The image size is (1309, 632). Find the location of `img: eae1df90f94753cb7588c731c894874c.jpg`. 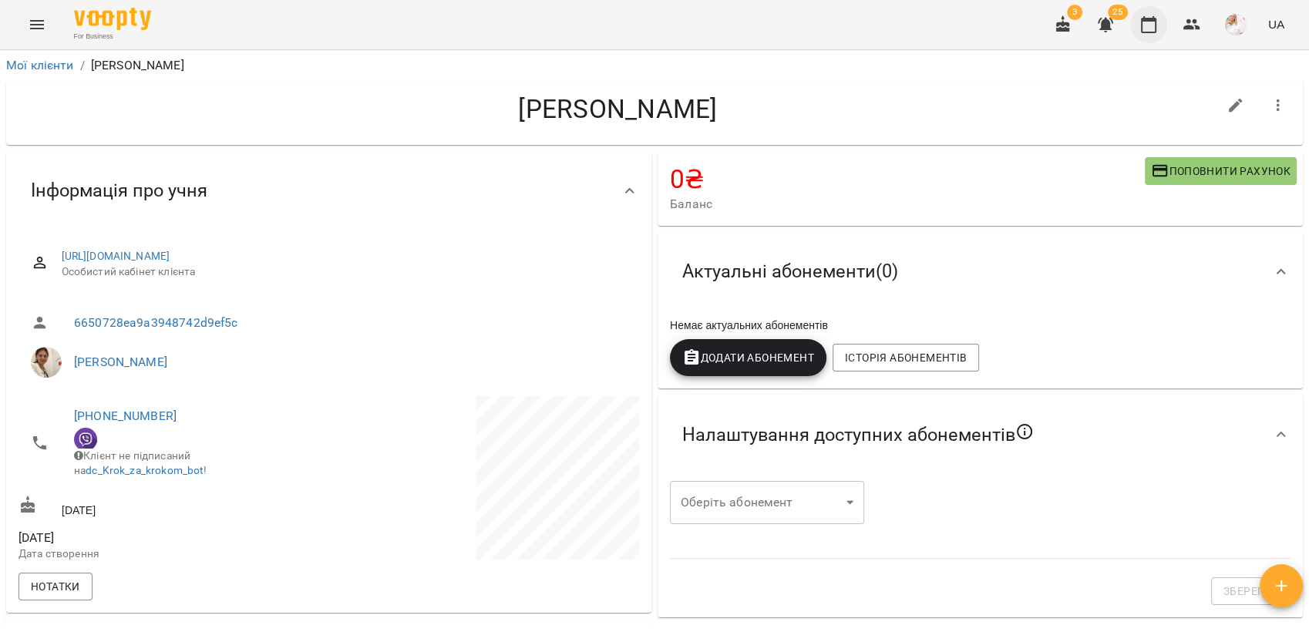

img: eae1df90f94753cb7588c731c894874c.jpg is located at coordinates (1236, 25).